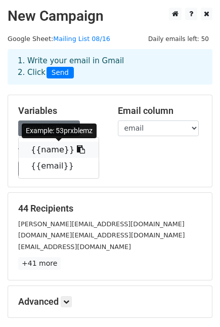 This screenshot has height=327, width=220. What do you see at coordinates (178, 39) in the screenshot?
I see `span: Daily emails left: 50` at bounding box center [178, 39].